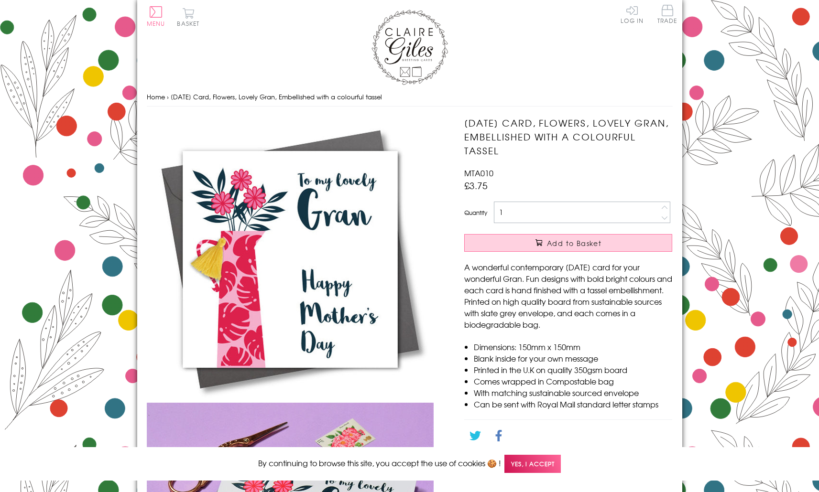 The image size is (819, 492). Describe the element at coordinates (156, 23) in the screenshot. I see `span: Menu` at that location.